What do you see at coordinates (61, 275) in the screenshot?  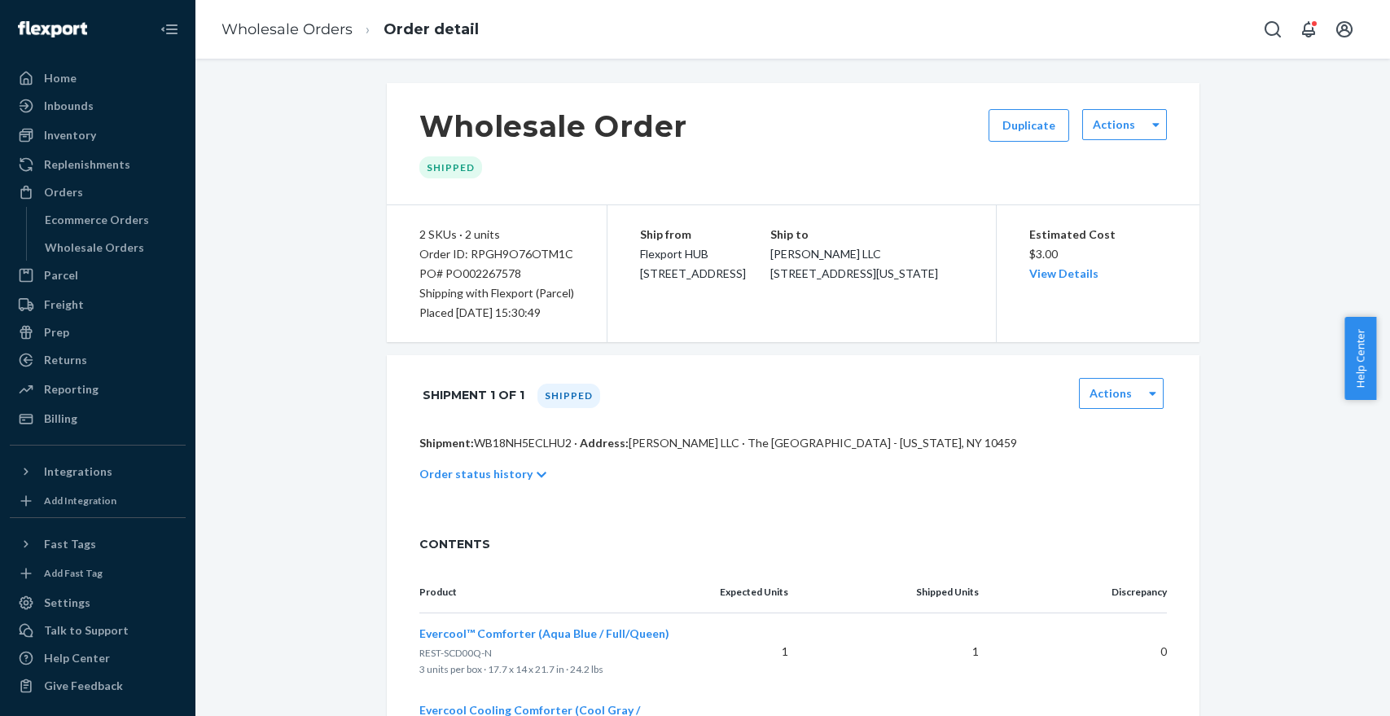 I see `div: Parcel` at bounding box center [61, 275].